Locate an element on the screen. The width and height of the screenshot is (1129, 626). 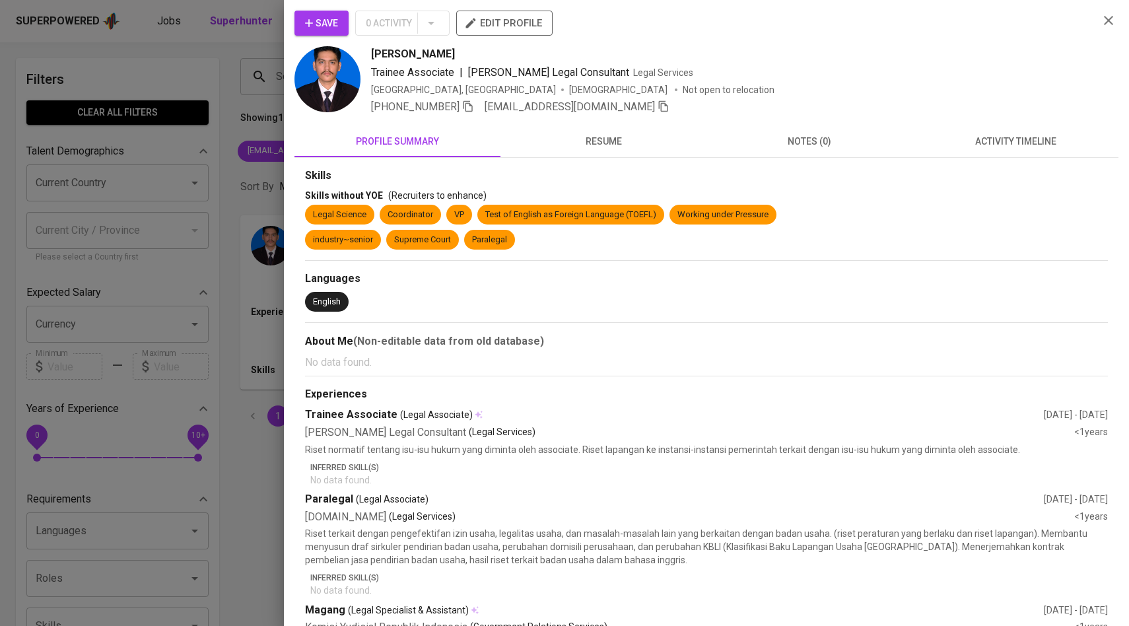
span: activity timeline is located at coordinates (1015, 141).